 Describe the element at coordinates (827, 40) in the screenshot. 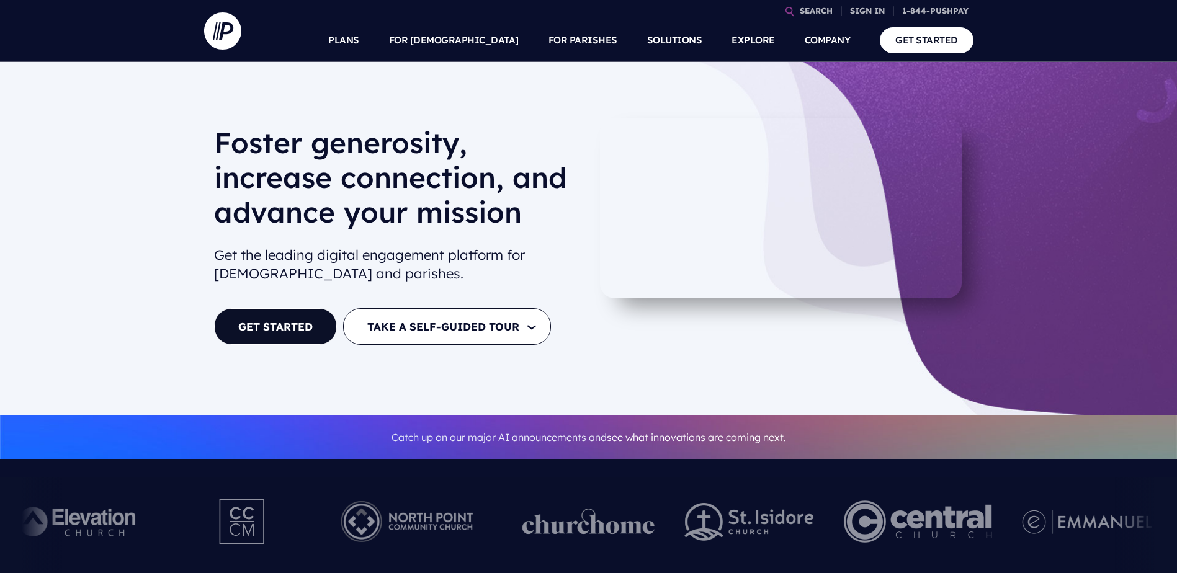

I see `a: COMPANY` at that location.